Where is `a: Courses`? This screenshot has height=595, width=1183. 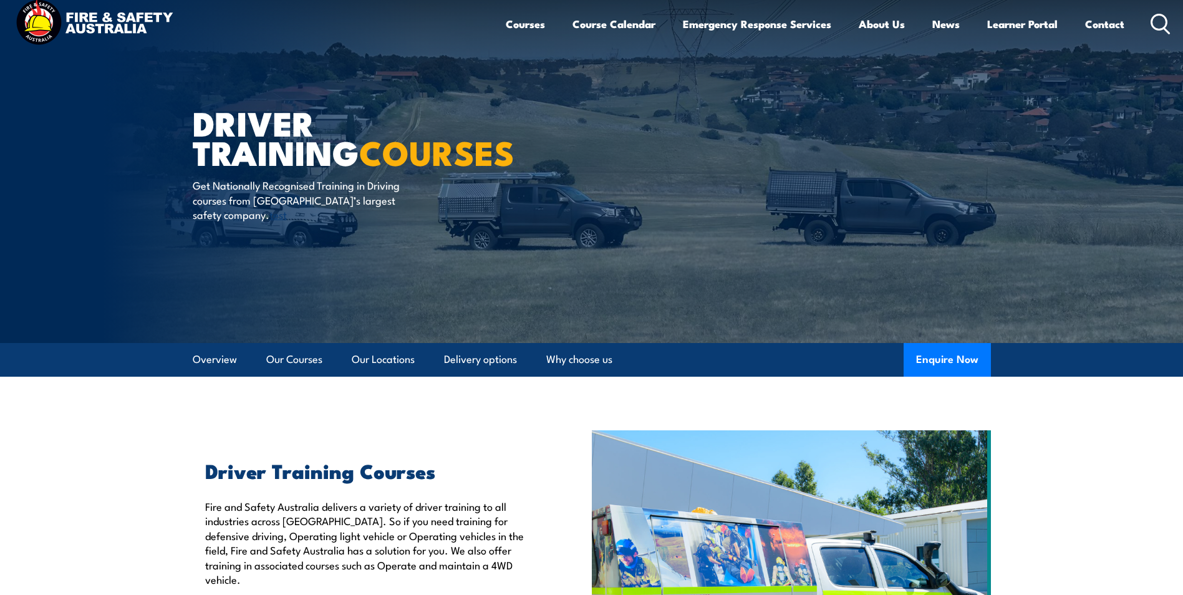
a: Courses is located at coordinates (525, 24).